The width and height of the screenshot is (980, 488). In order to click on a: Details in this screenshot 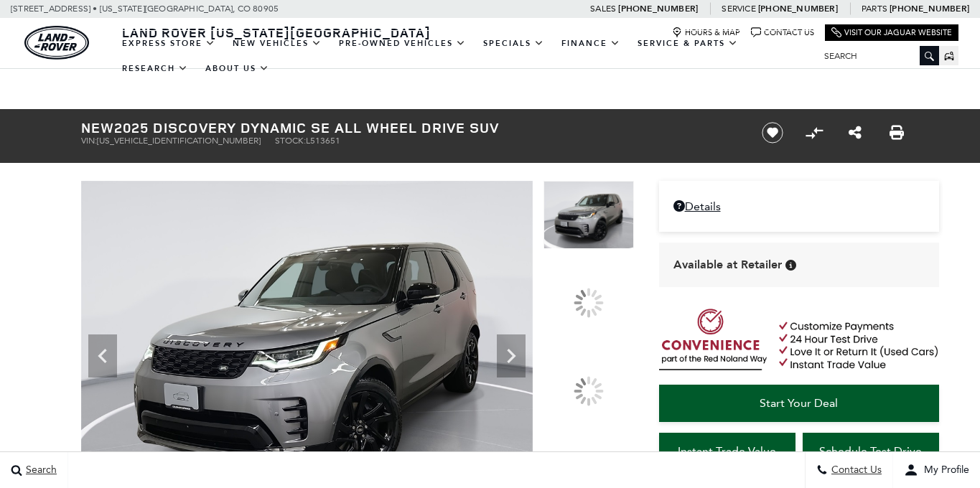, I will do `click(799, 206)`.